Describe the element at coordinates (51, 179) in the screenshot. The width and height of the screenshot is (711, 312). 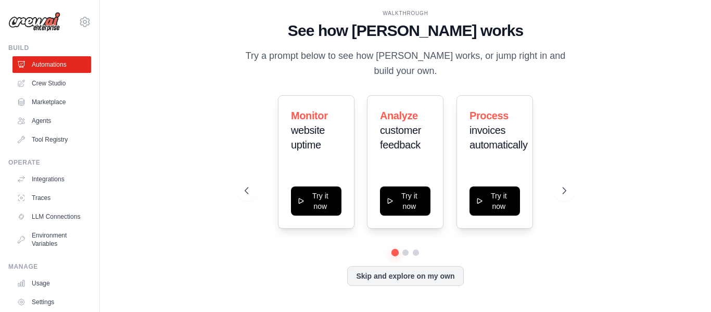
I see `a: Integrations` at that location.